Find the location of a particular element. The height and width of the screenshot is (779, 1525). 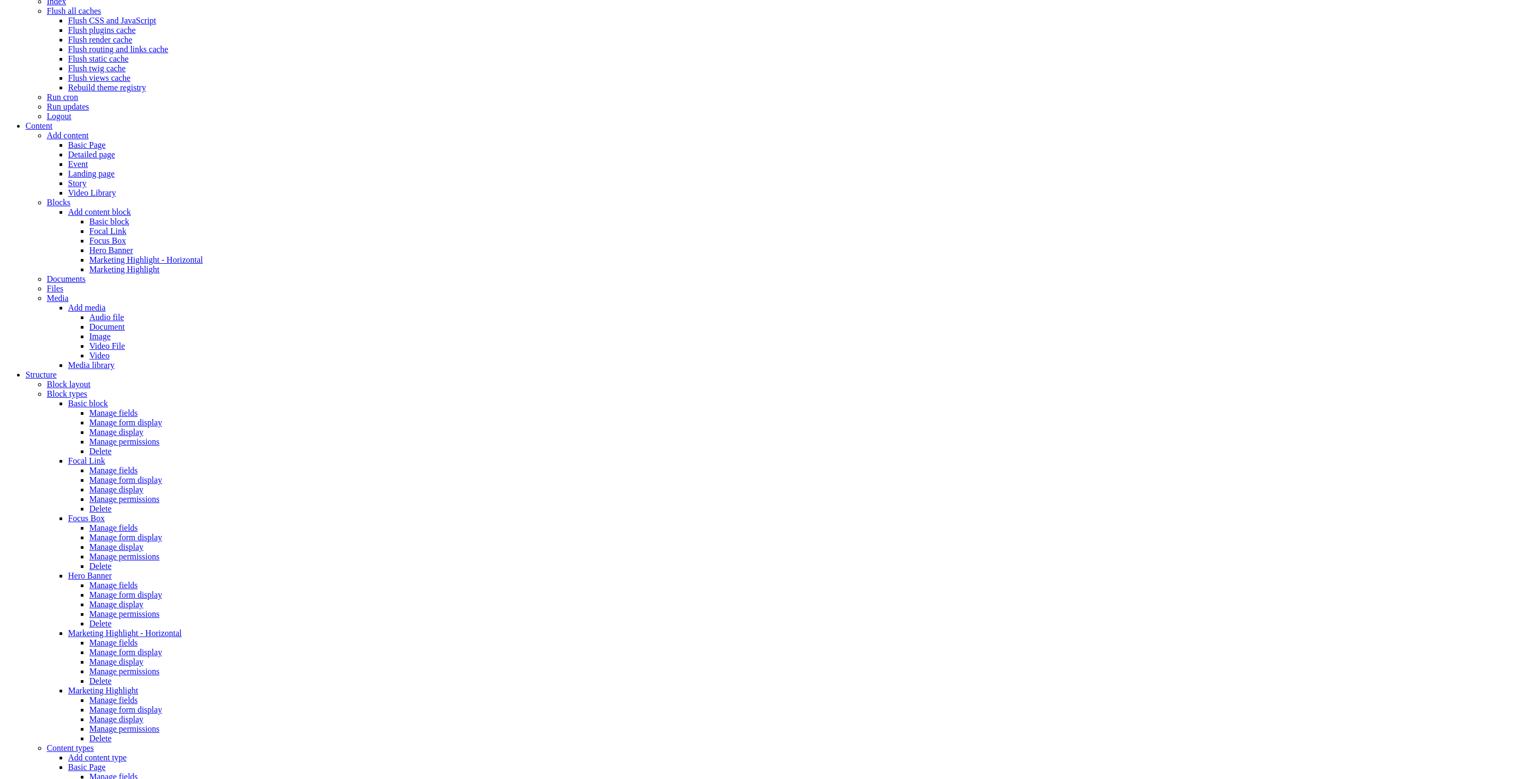

a: Rebuild theme registry is located at coordinates (107, 87).